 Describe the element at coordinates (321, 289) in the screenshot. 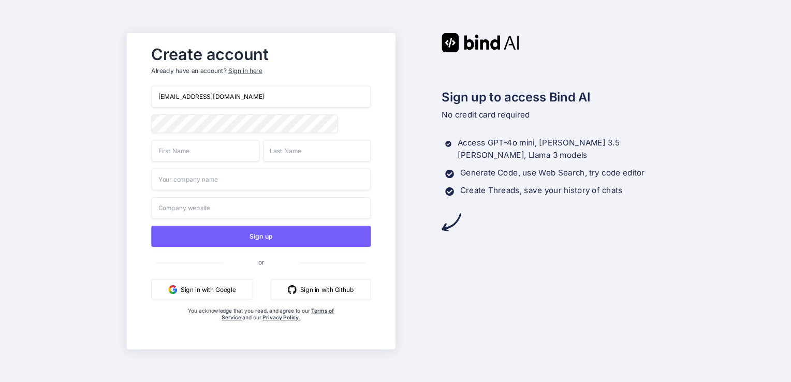

I see `button: Sign in with Github` at that location.